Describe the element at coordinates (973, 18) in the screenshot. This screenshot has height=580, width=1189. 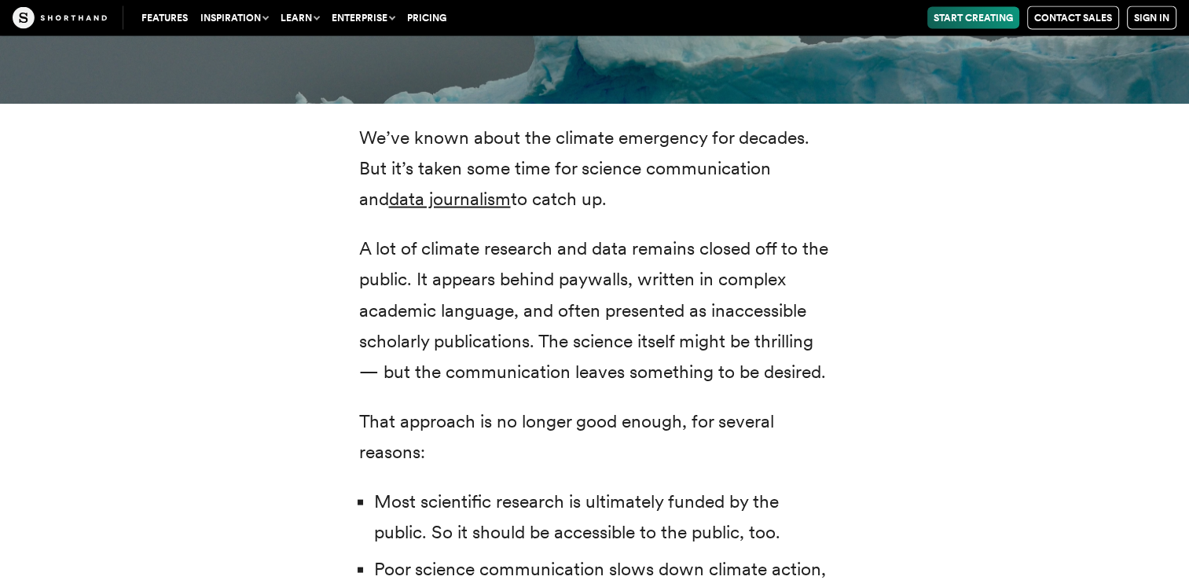
I see `a: Start Creating` at that location.